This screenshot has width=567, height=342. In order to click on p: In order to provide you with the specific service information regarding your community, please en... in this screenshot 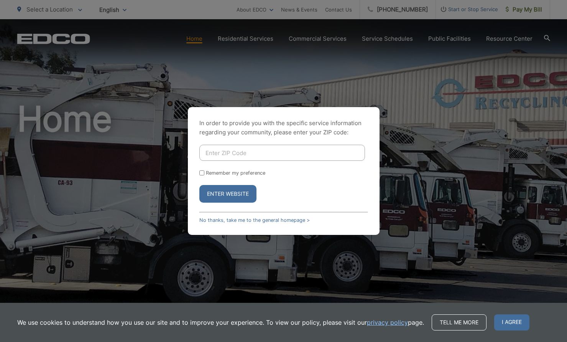, I will do `click(284, 128)`.